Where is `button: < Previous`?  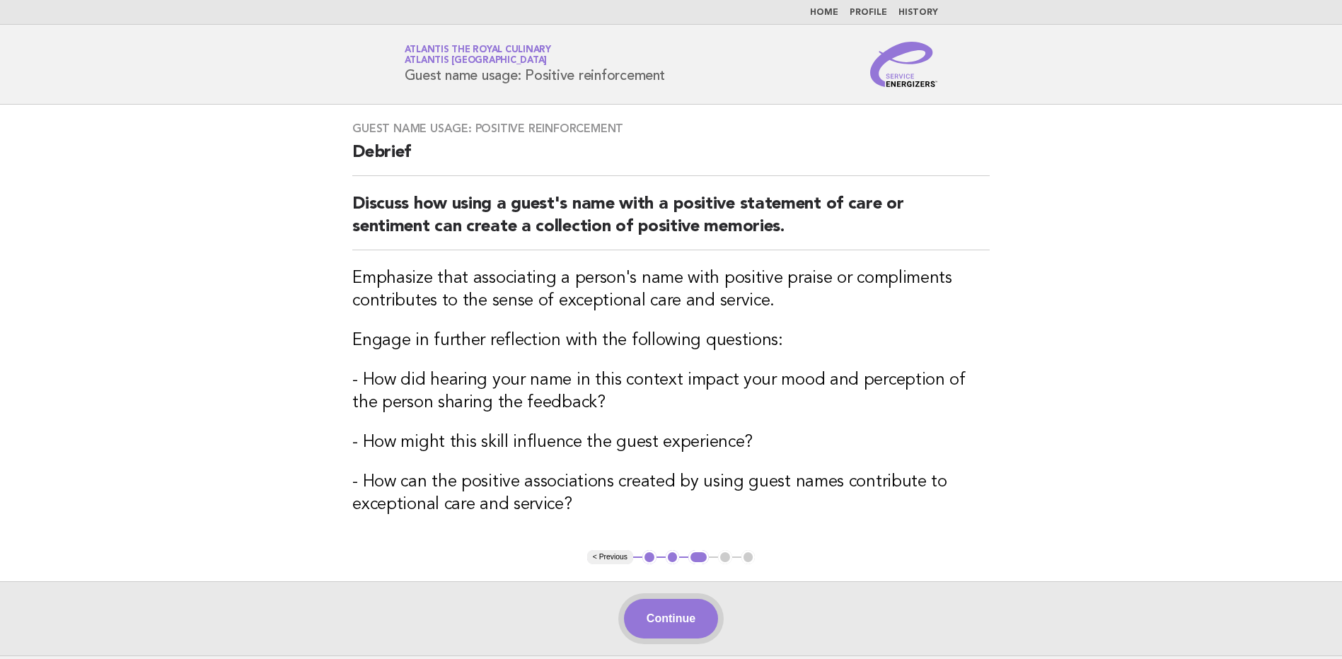
button: < Previous is located at coordinates (610, 557).